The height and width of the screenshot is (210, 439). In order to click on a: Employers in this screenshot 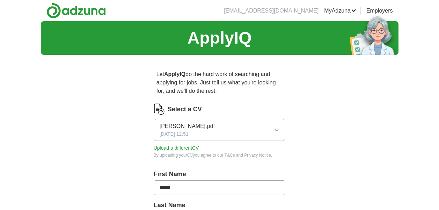, I will do `click(379, 11)`.